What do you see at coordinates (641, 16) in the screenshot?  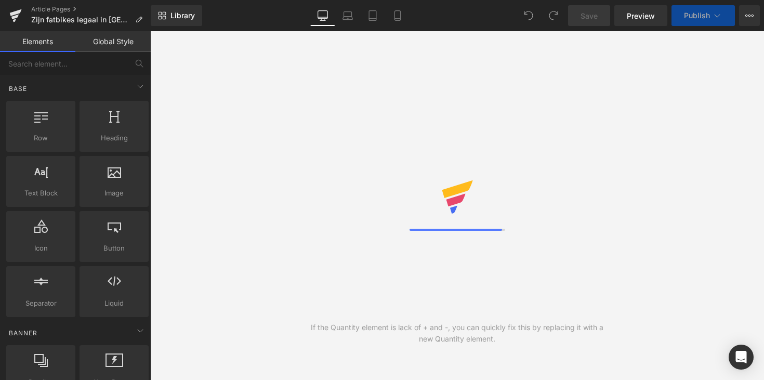 I see `span: Preview` at bounding box center [641, 16].